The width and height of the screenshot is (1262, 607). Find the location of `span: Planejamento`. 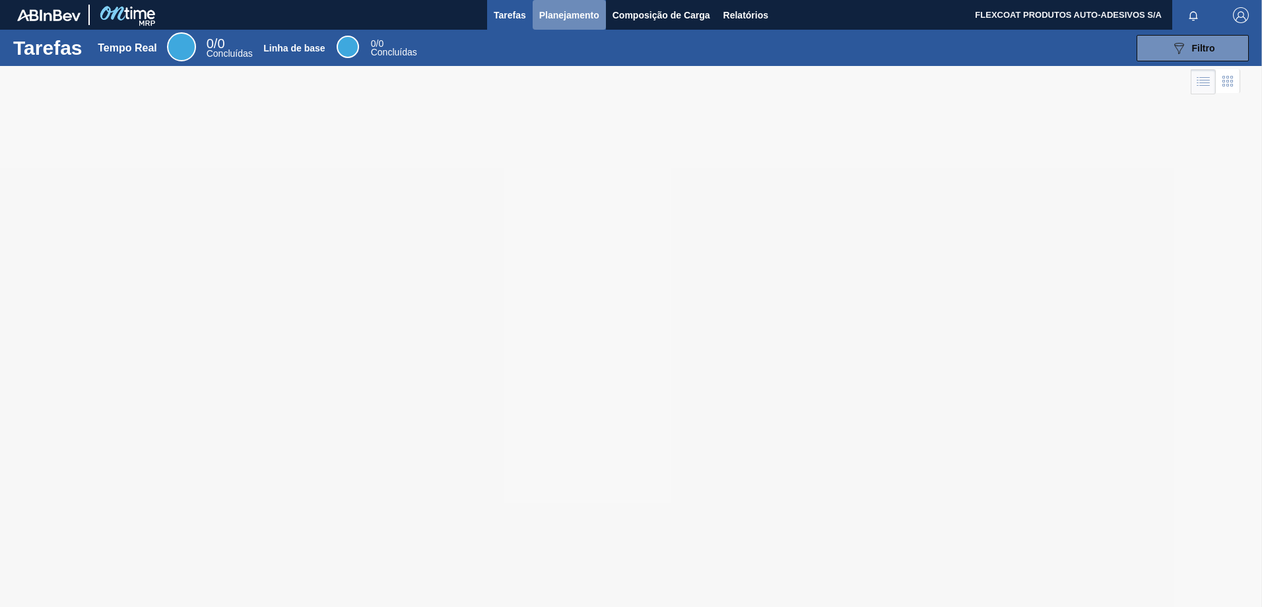

span: Planejamento is located at coordinates (569, 15).